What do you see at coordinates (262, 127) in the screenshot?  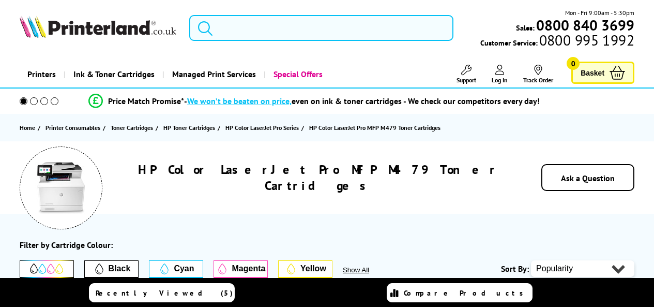 I see `span: HP Color LaserJet Pro Series` at bounding box center [262, 127].